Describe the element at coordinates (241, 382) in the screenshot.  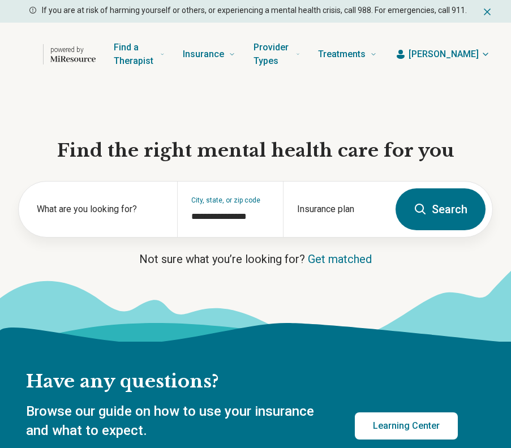
I see `h2: Have any questions?` at that location.